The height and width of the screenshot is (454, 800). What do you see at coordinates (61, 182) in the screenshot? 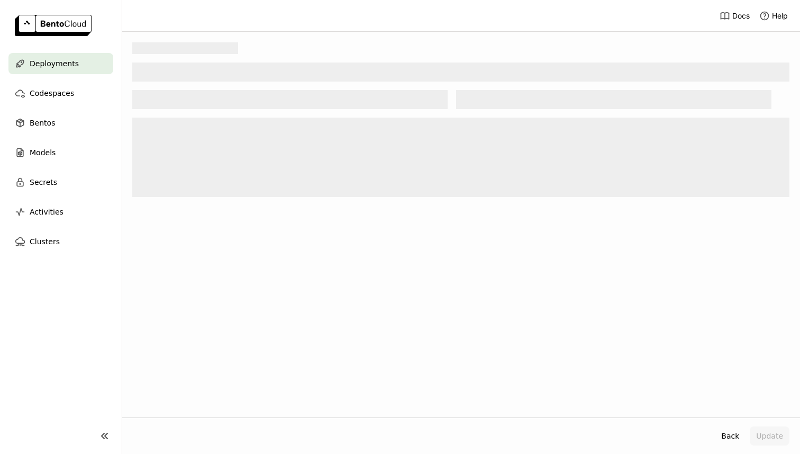
I see `a: Secrets` at bounding box center [61, 182].